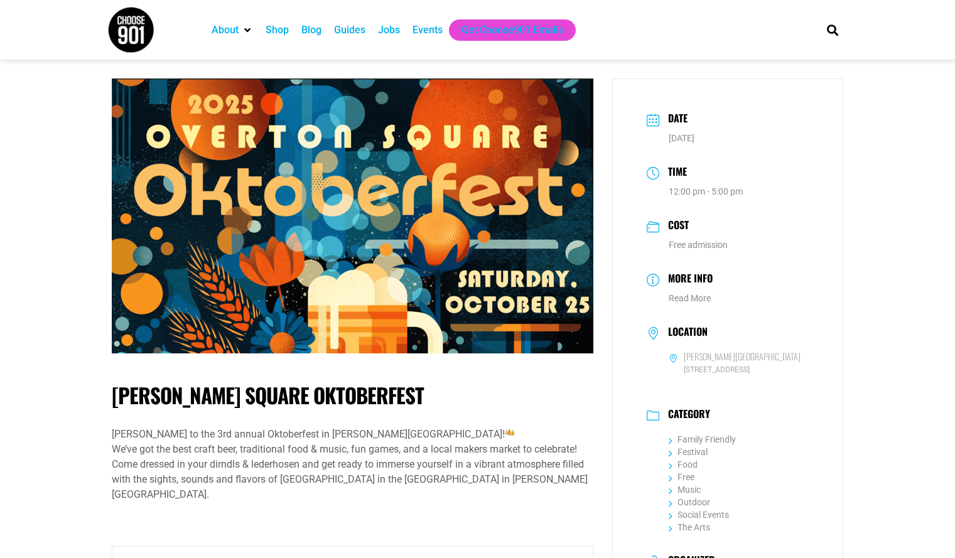 The width and height of the screenshot is (955, 558). What do you see at coordinates (689, 502) in the screenshot?
I see `a: Outdoor` at bounding box center [689, 502].